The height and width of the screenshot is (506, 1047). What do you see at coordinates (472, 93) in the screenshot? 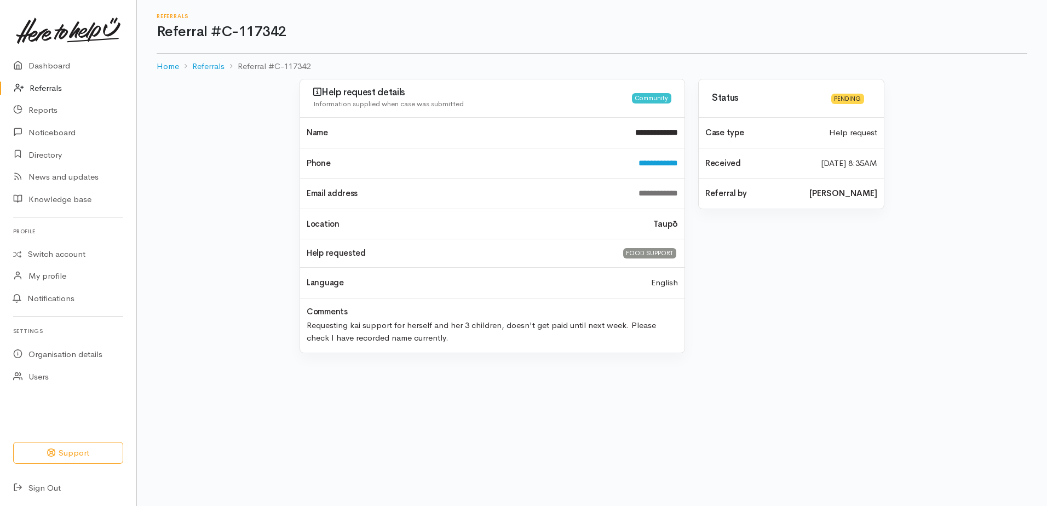
I see `h3: Help request details` at bounding box center [472, 93].